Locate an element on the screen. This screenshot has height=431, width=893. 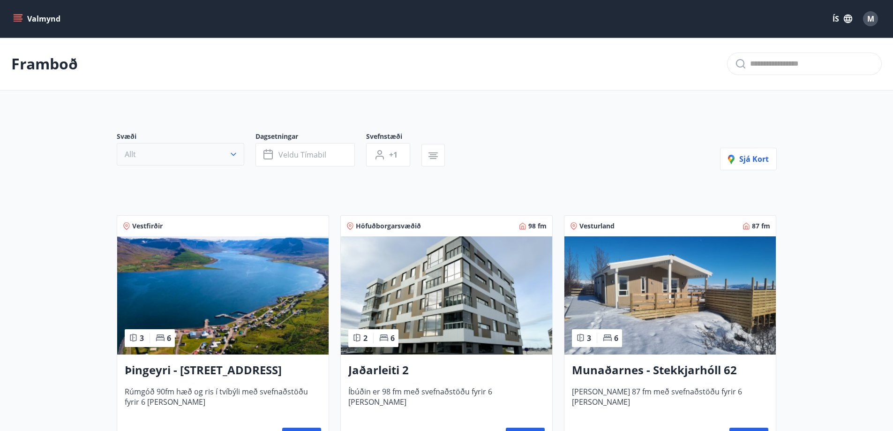
button: M is located at coordinates (871, 19).